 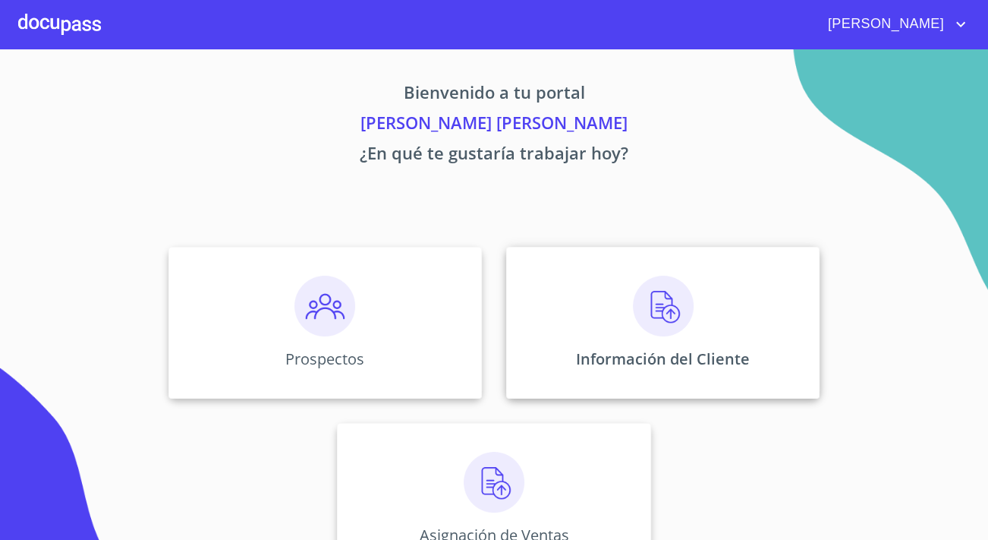 I want to click on p: Información del Cliente, so click(x=663, y=358).